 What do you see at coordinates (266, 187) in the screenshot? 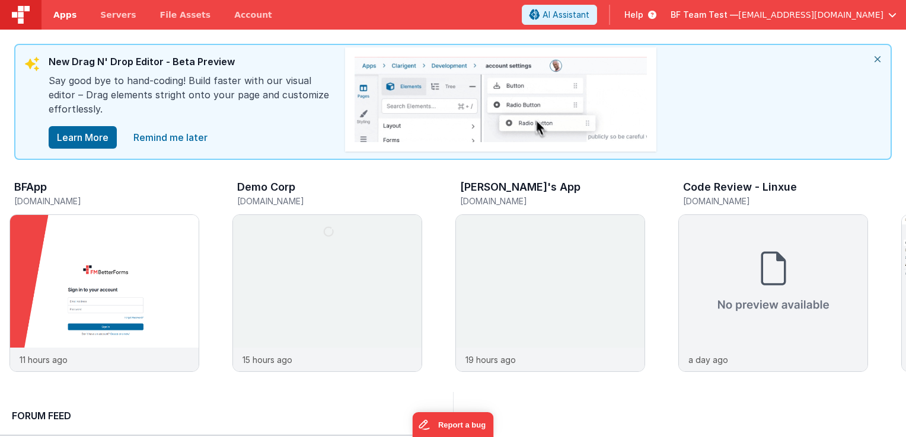
I see `h3: Demo Corp` at bounding box center [266, 187].